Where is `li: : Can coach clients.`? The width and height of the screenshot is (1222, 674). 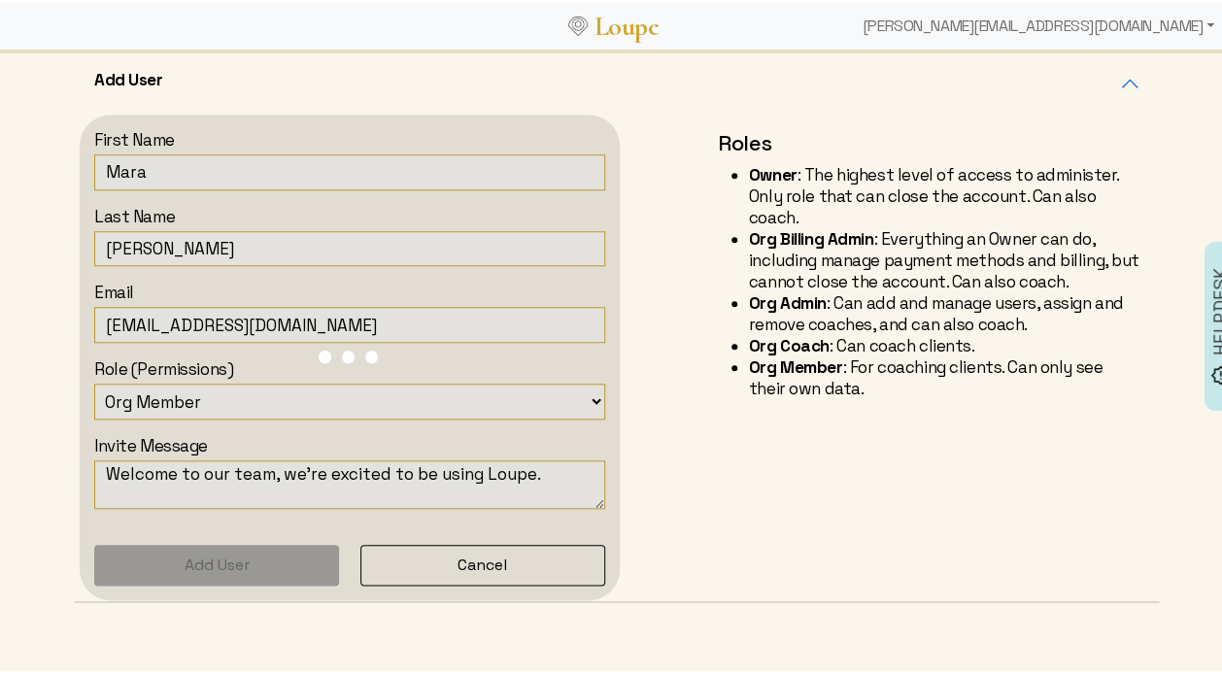
li: : Can coach clients. is located at coordinates (944, 343).